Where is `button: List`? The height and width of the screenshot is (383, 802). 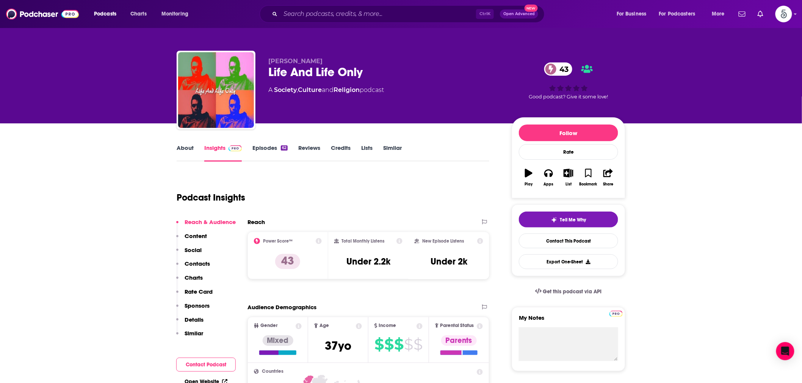 button: List is located at coordinates (568, 178).